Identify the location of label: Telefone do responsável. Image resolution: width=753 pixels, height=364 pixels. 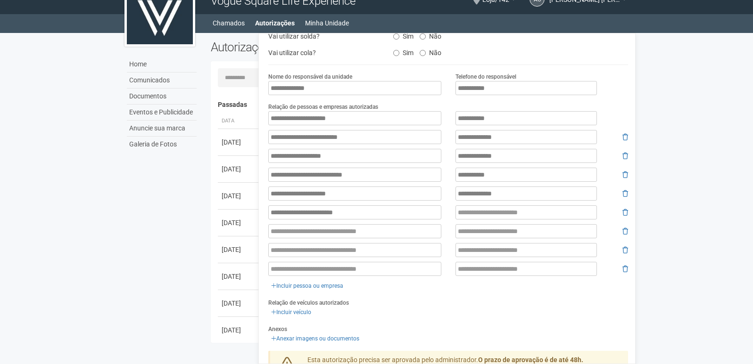
(486, 77).